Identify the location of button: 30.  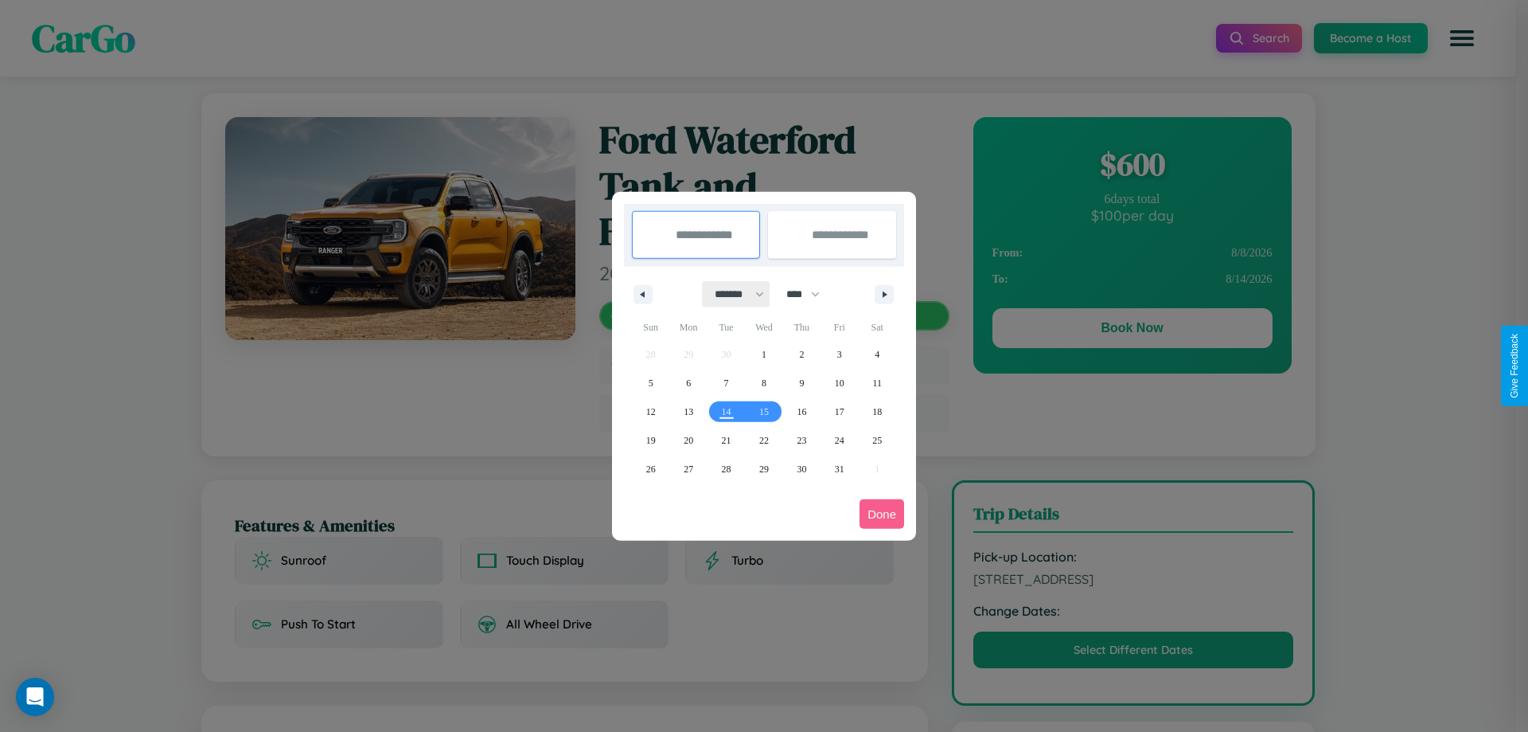
(802, 469).